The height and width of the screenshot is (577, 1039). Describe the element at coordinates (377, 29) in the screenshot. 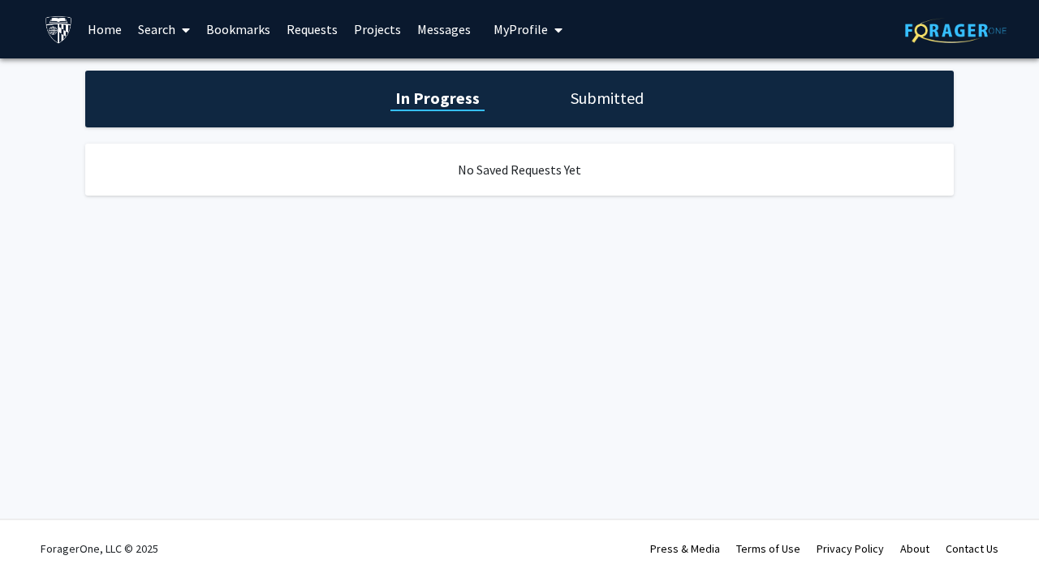

I see `a: Projects` at that location.